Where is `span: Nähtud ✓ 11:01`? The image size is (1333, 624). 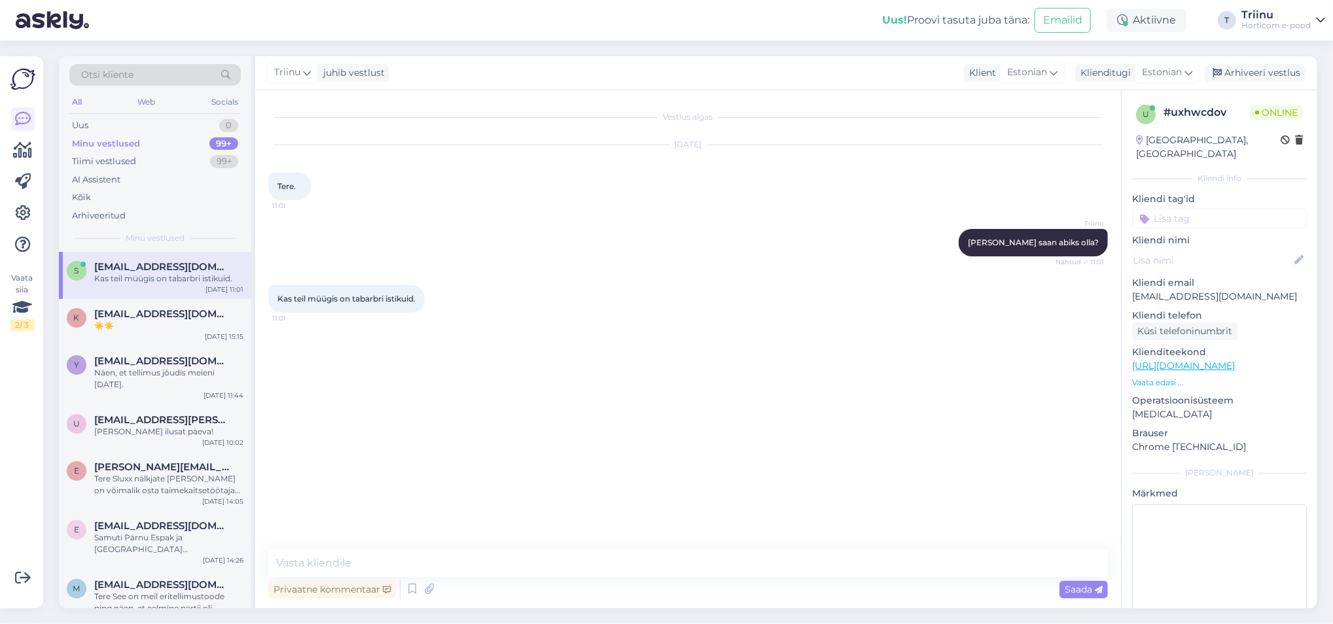 span: Nähtud ✓ 11:01 is located at coordinates (1079, 262).